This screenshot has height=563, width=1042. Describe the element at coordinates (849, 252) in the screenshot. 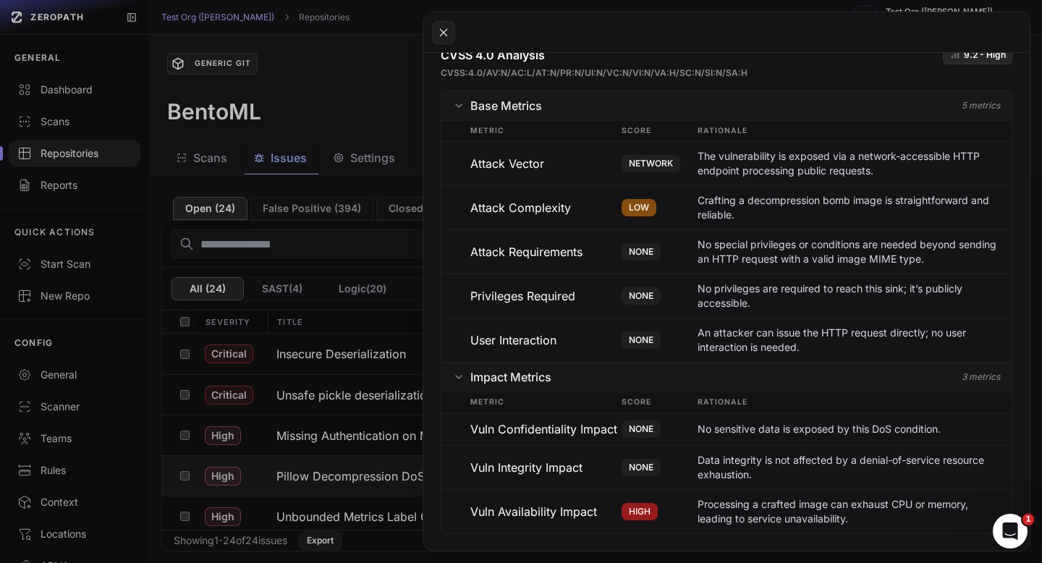

I see `p: No special privileges or conditions are needed beyond sending an HTTP request with a valid image ...` at that location.